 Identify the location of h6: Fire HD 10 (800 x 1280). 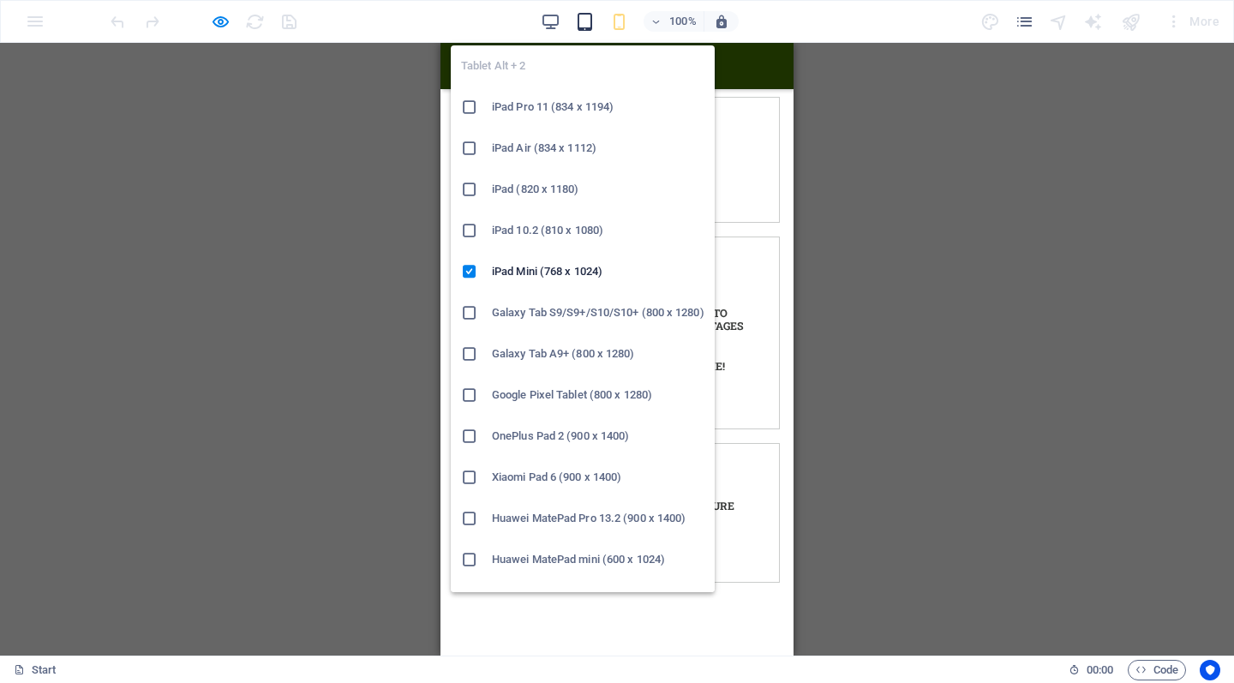
(598, 601).